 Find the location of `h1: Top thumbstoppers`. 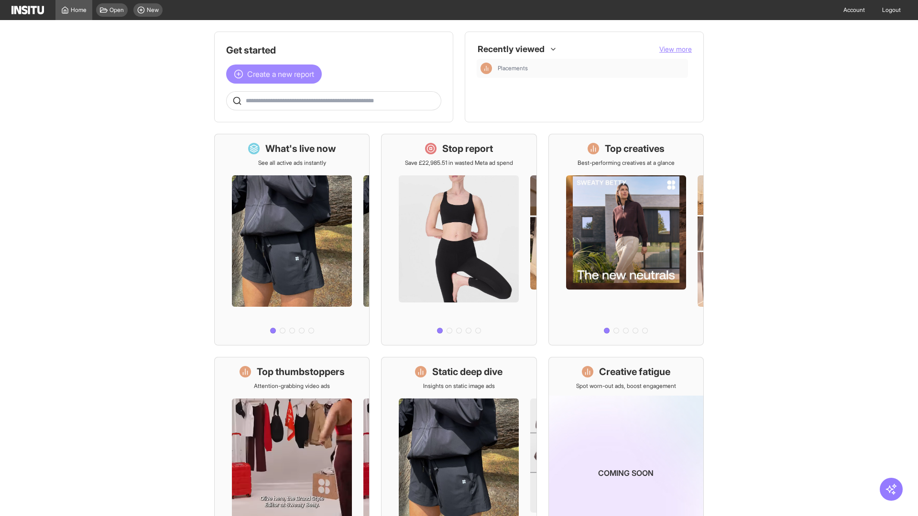

h1: Top thumbstoppers is located at coordinates (301, 372).